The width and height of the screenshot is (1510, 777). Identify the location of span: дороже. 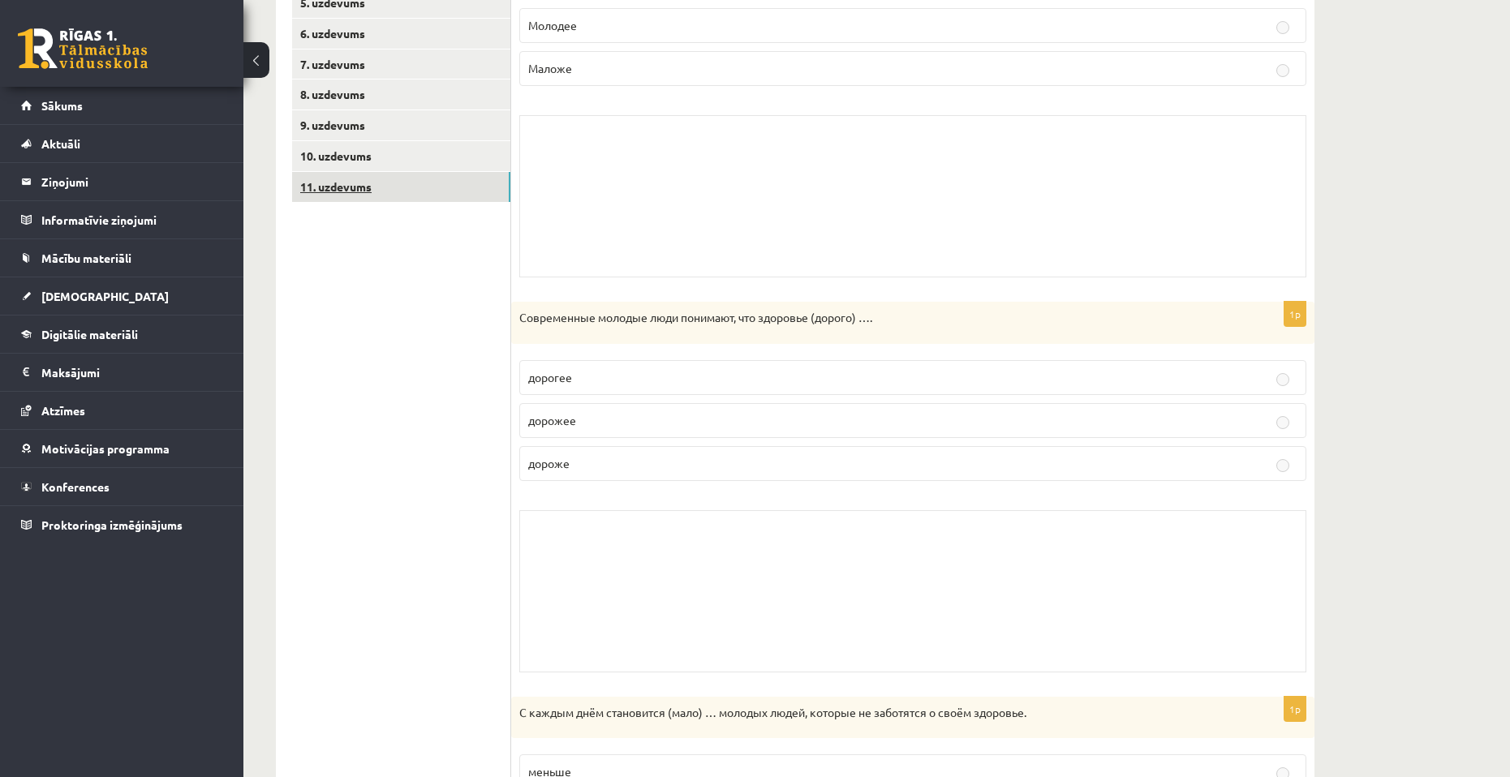
(548, 463).